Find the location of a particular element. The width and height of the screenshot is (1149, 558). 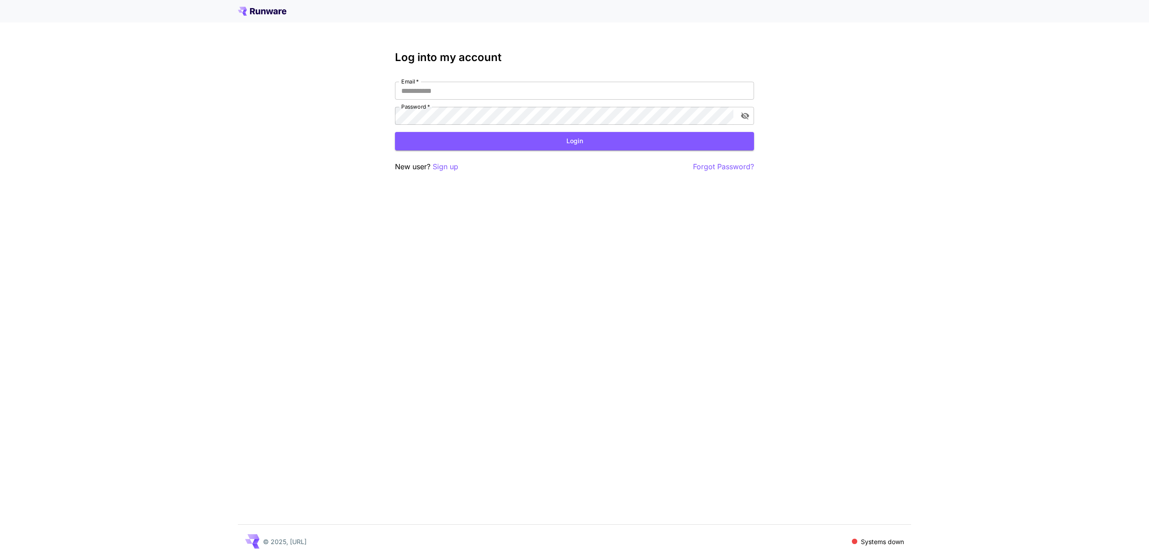

label: Password is located at coordinates (416, 106).